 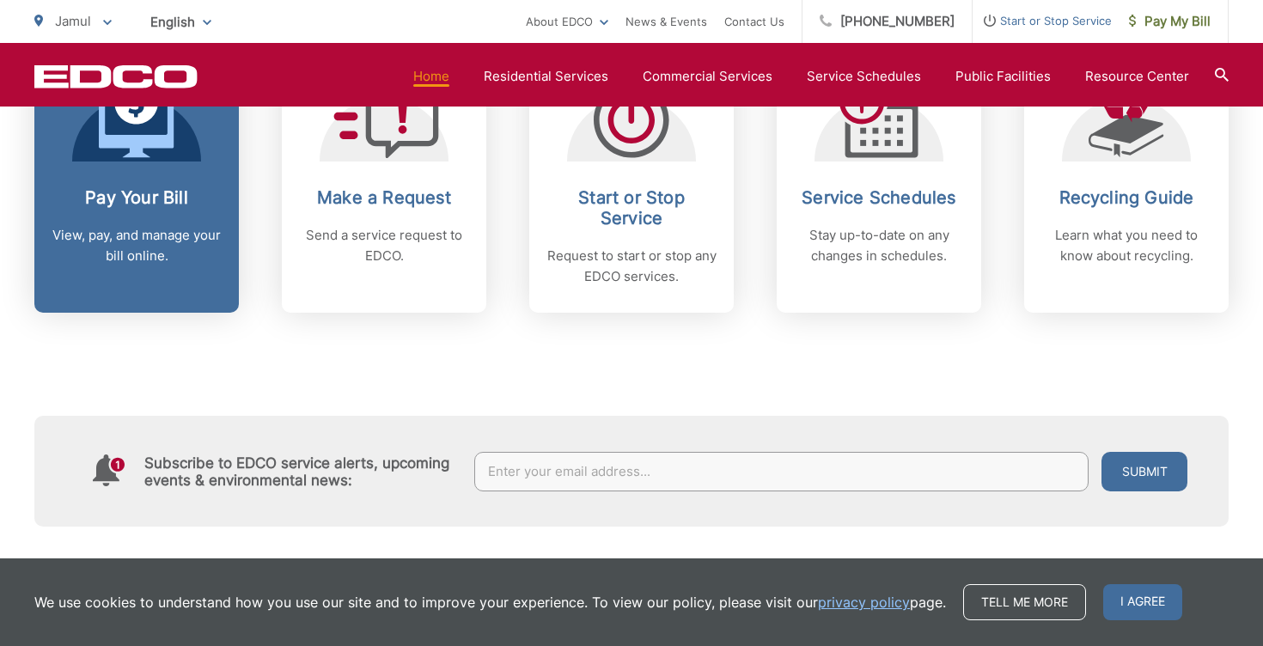 I want to click on a: Service Schedules Stay up-to-date on any changes in schedules., so click(x=879, y=181).